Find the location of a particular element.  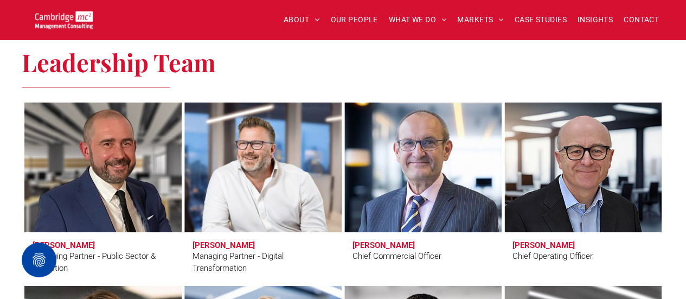

img: Go to Homepage is located at coordinates (64, 20).